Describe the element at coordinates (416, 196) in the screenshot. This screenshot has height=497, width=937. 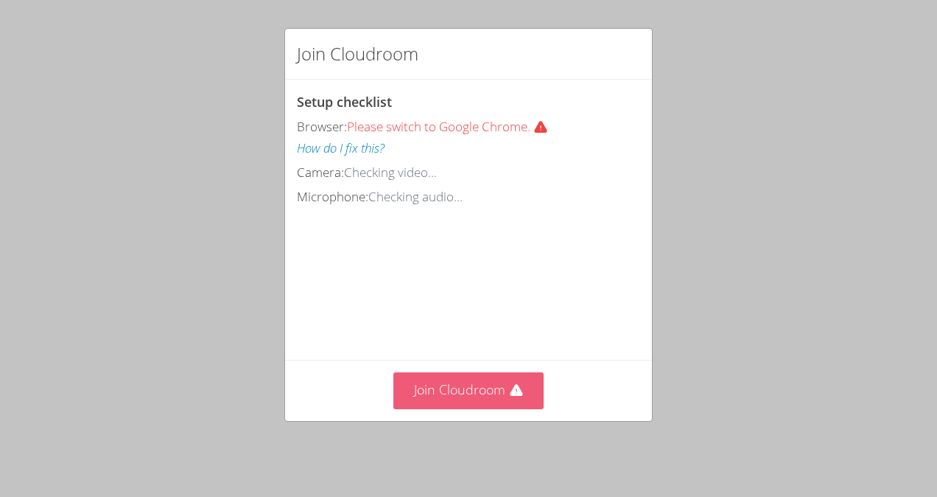
I see `span: Checking audio...` at that location.